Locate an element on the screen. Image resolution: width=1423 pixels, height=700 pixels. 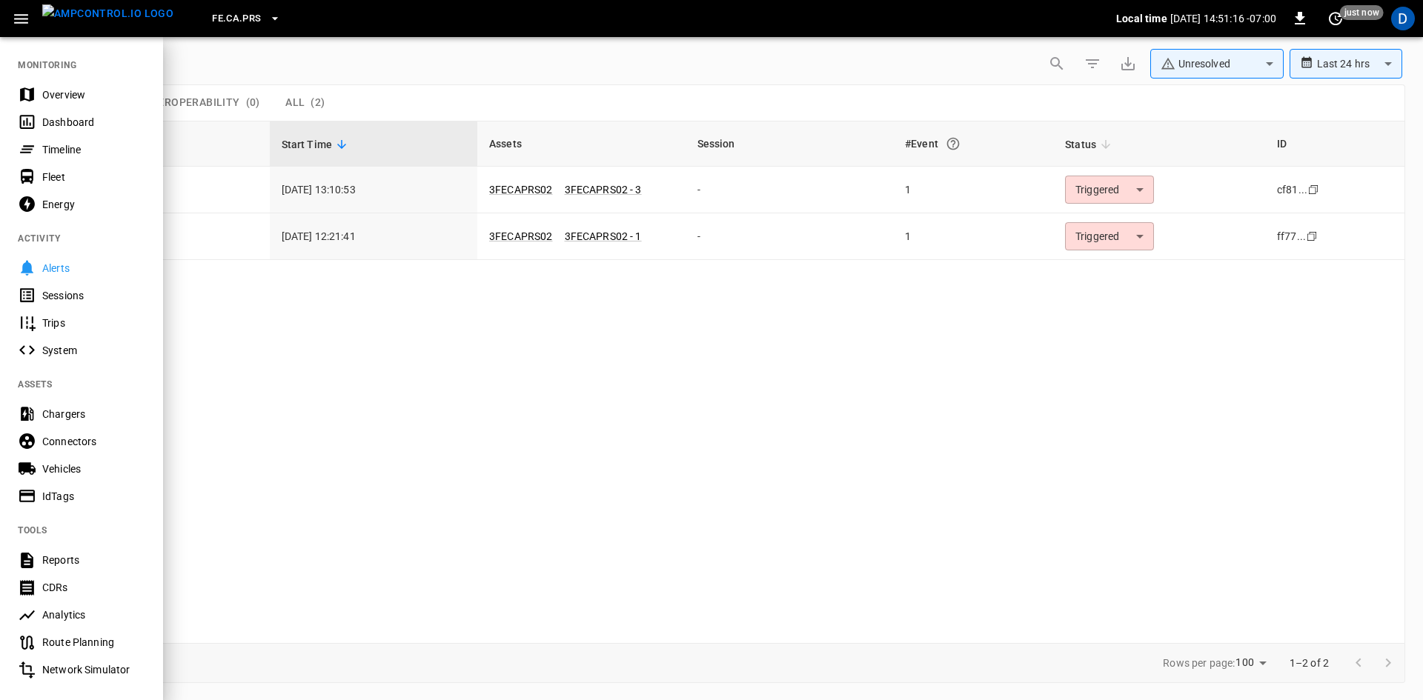
div: Timeline is located at coordinates (93, 150).